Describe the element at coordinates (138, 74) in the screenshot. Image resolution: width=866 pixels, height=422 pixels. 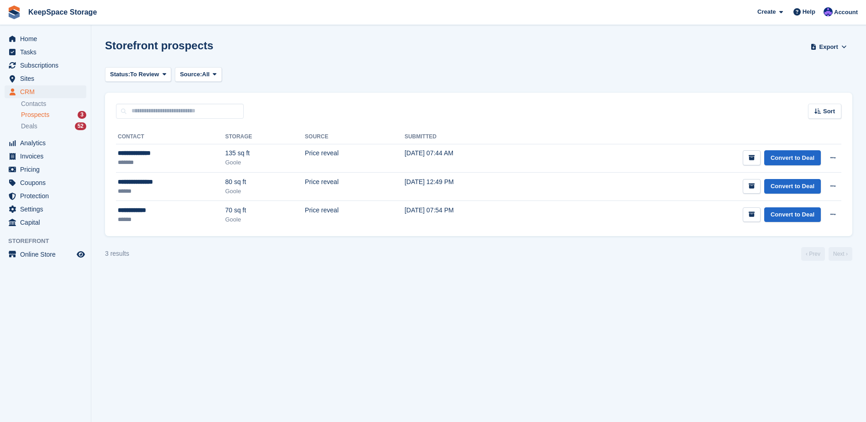
I see `button: Status: To Review` at that location.